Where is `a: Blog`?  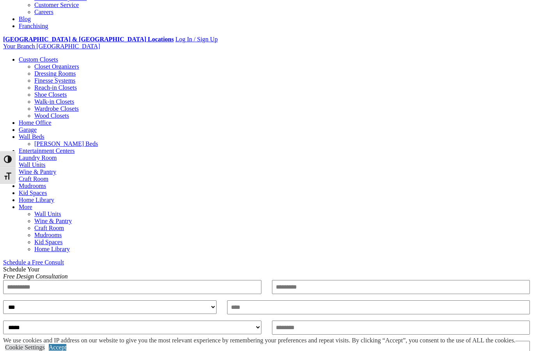
a: Blog is located at coordinates (25, 19).